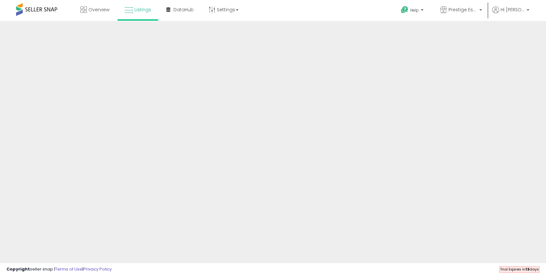 Image resolution: width=546 pixels, height=276 pixels. Describe the element at coordinates (527, 269) in the screenshot. I see `b: 13` at that location.